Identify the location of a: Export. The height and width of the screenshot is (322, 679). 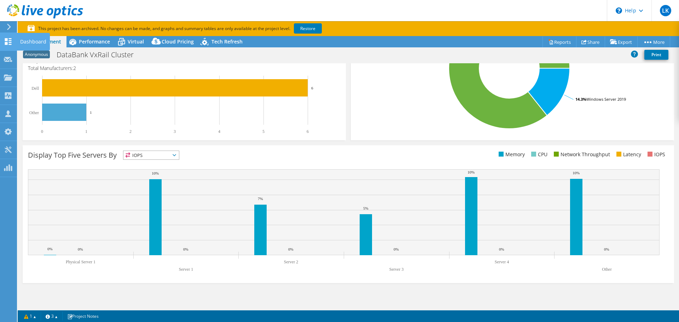
(621, 42).